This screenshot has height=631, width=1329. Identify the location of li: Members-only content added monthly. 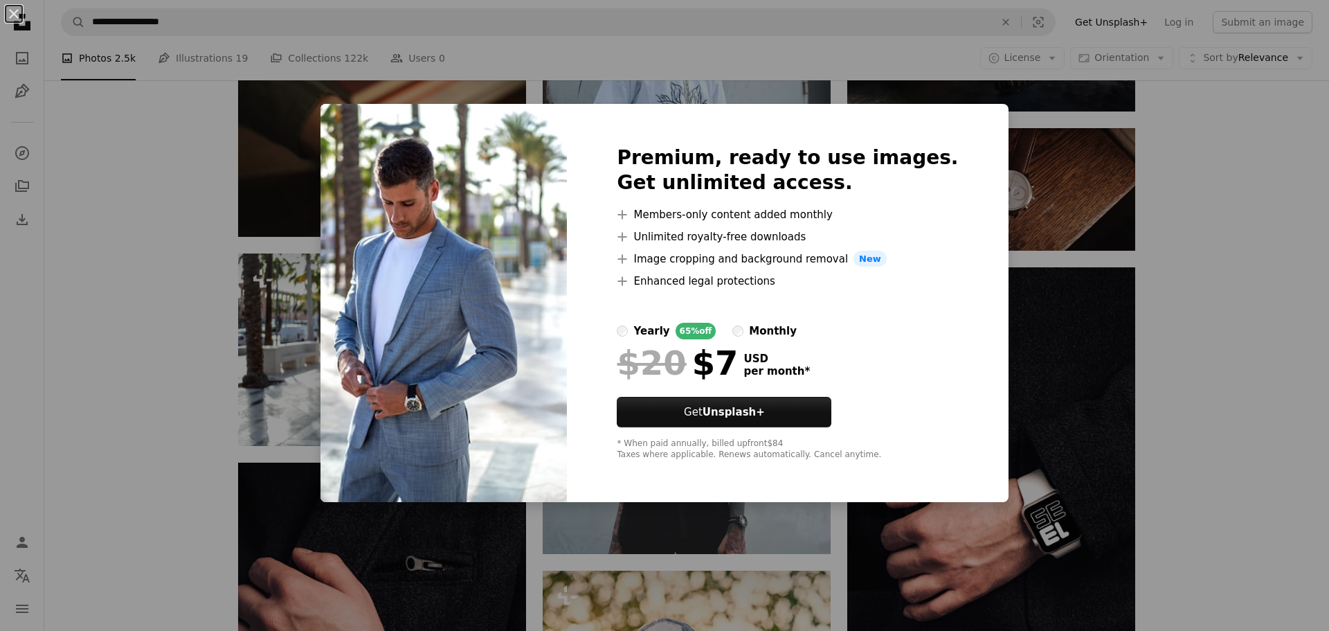
(787, 215).